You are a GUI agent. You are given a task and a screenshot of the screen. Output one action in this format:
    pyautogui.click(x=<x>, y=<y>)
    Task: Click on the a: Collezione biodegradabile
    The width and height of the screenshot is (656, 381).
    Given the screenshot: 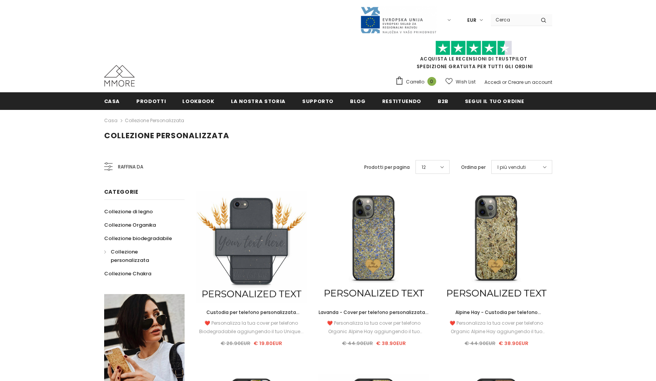 What is the action you would take?
    pyautogui.click(x=138, y=238)
    